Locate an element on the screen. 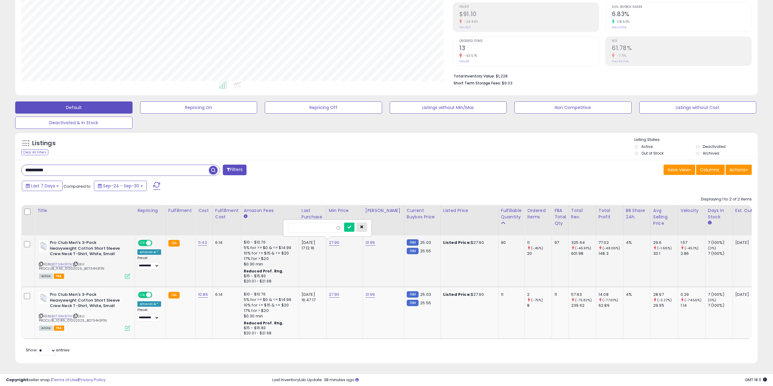 Image resolution: width=773 pixels, height=386 pixels. a: Privacy Policy is located at coordinates (92, 380).